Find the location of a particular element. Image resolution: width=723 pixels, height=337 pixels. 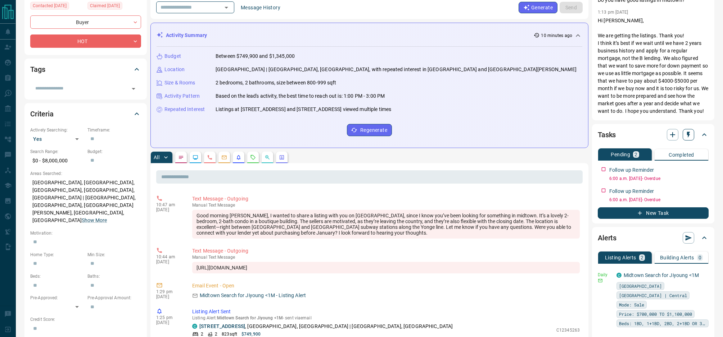

svg: Opportunities is located at coordinates (267, 158).